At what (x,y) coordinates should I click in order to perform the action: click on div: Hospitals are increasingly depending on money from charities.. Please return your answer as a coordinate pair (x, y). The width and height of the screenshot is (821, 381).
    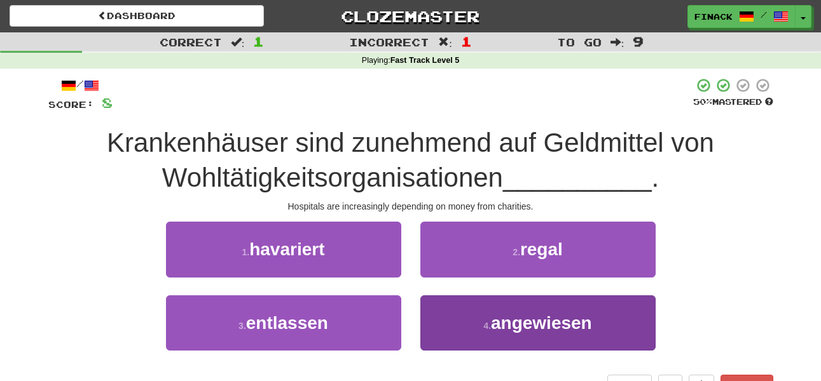
    Looking at the image, I should click on (411, 207).